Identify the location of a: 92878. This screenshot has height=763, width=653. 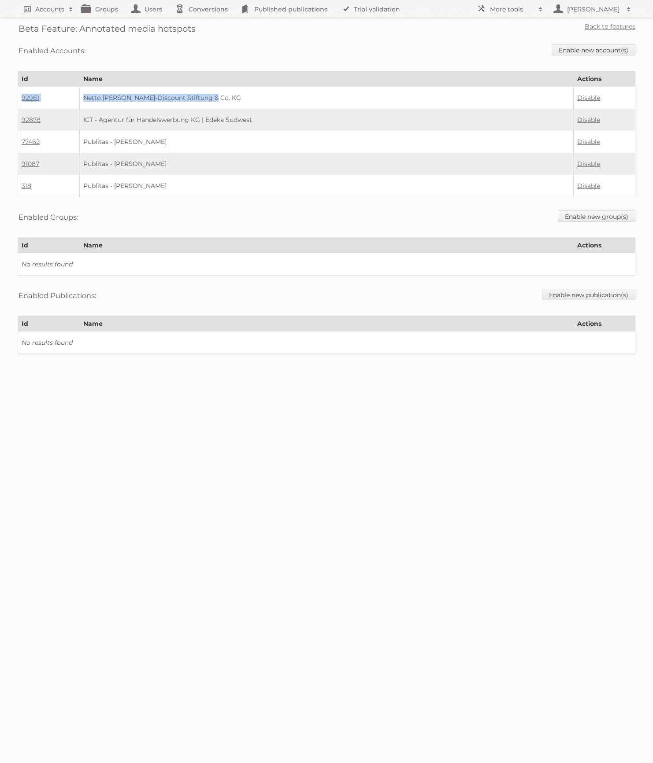
(31, 120).